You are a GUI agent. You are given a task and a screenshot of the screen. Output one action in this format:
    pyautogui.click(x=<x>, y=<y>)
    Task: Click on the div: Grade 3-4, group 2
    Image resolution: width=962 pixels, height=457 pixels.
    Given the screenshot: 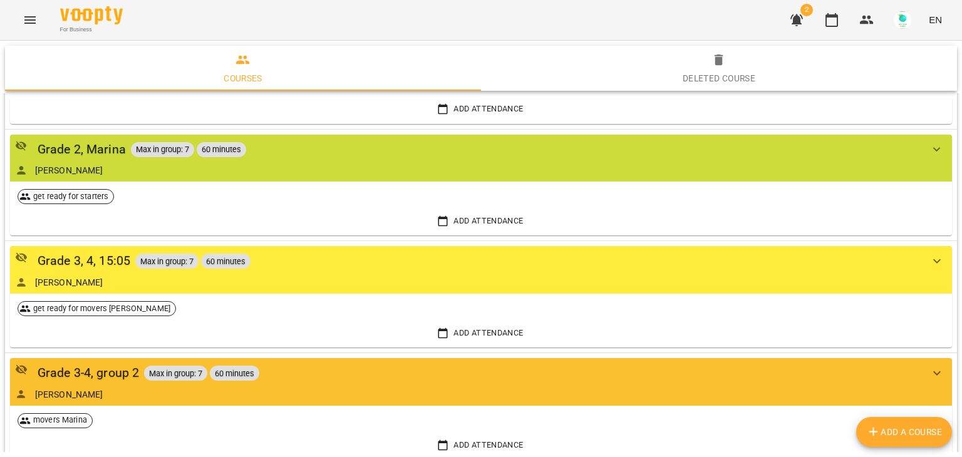 What is the action you would take?
    pyautogui.click(x=88, y=373)
    